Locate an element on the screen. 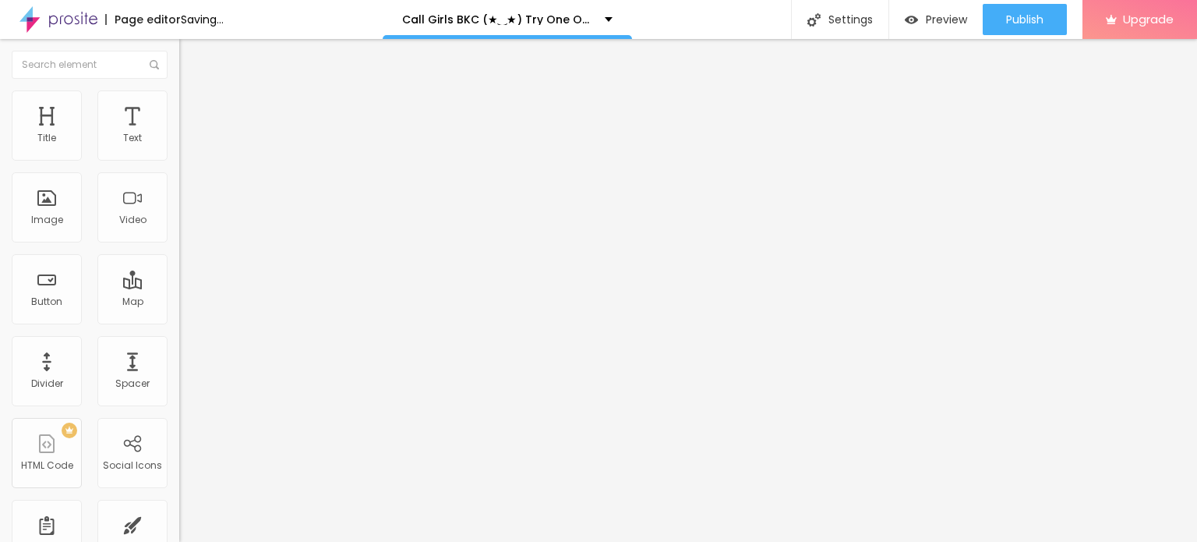  div: Social Icons is located at coordinates (132, 465).